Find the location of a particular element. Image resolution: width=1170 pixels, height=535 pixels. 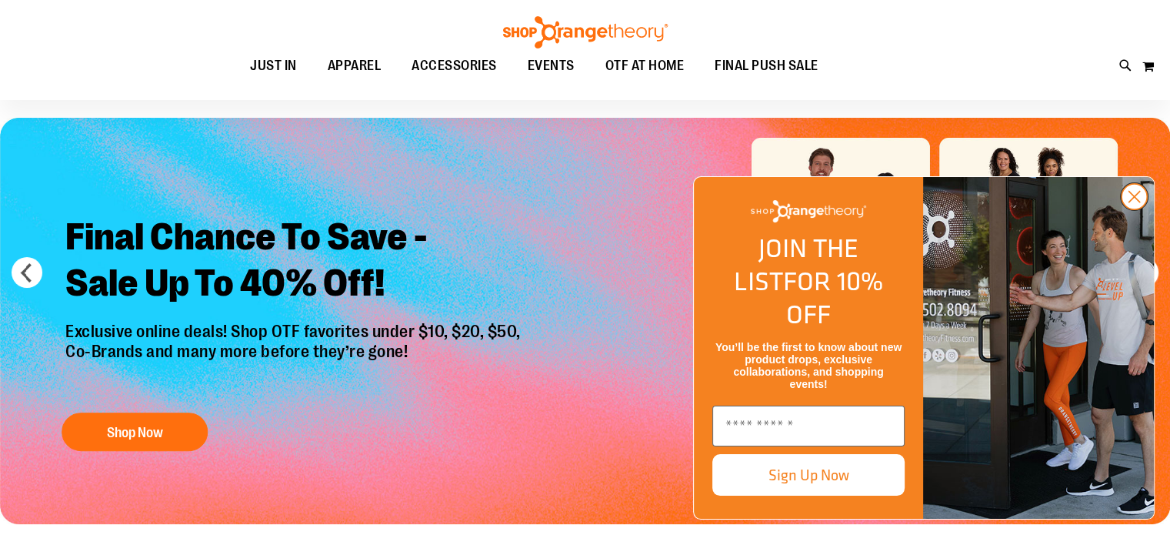

span: JOIN THE LIST is located at coordinates (796, 264).